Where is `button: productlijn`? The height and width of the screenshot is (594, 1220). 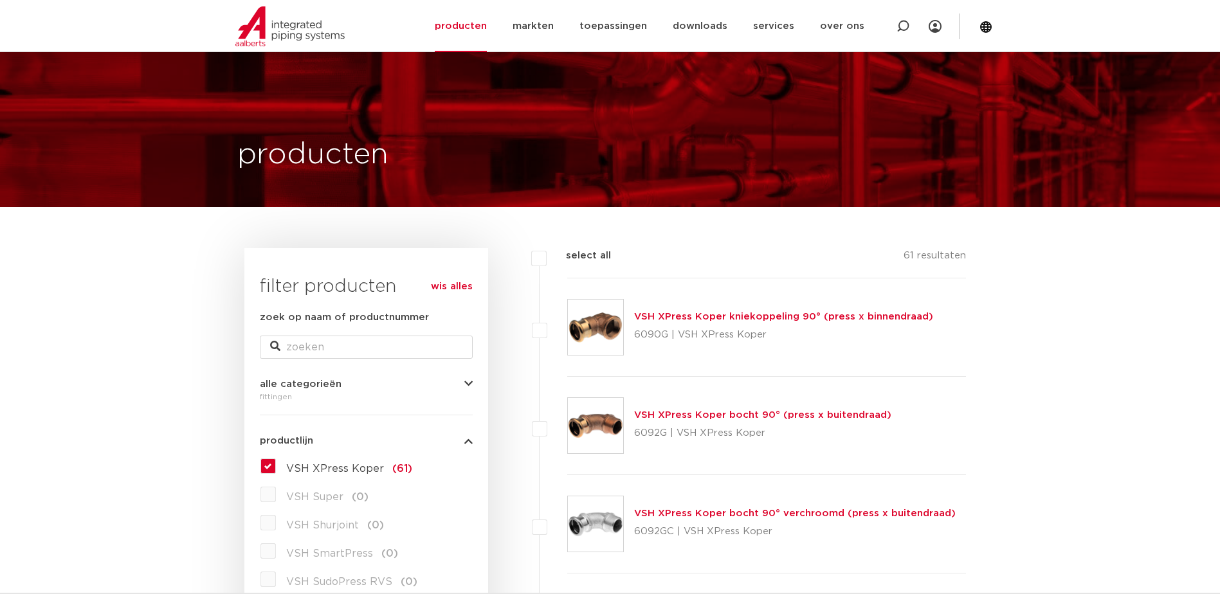
button: productlijn is located at coordinates (366, 440).